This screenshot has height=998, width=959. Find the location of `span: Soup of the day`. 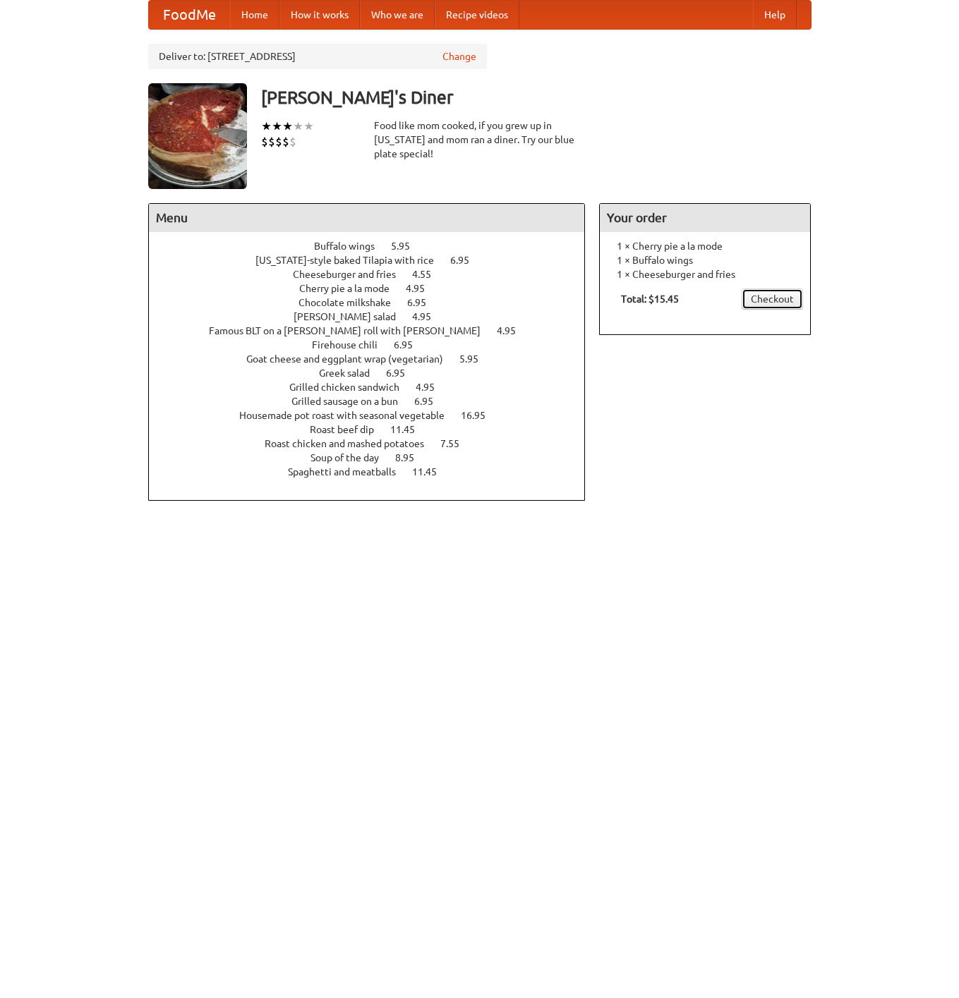

span: Soup of the day is located at coordinates (351, 458).